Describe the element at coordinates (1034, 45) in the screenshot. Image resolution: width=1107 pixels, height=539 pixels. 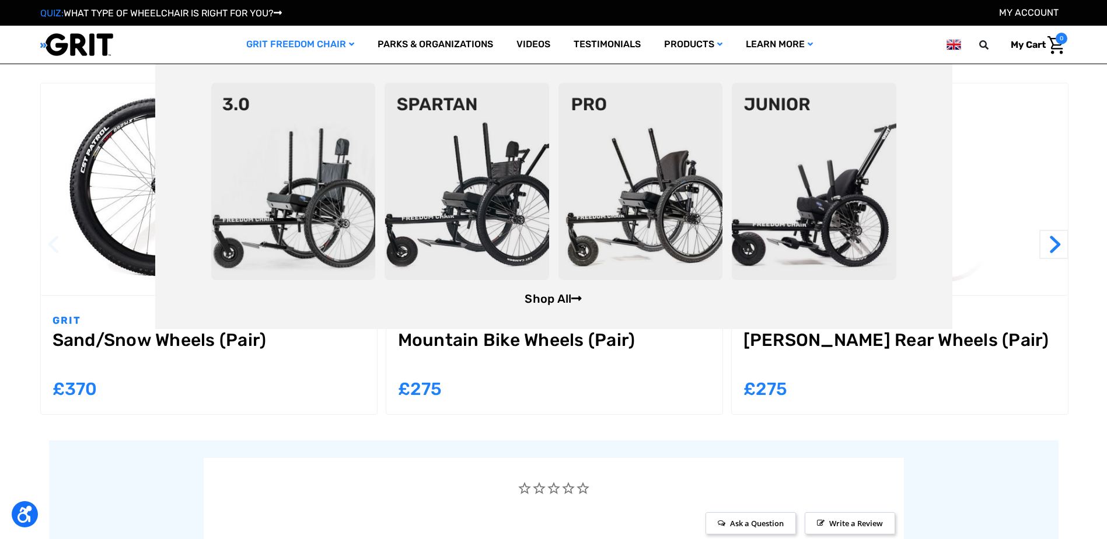
I see `a: Cart with 0 items` at that location.